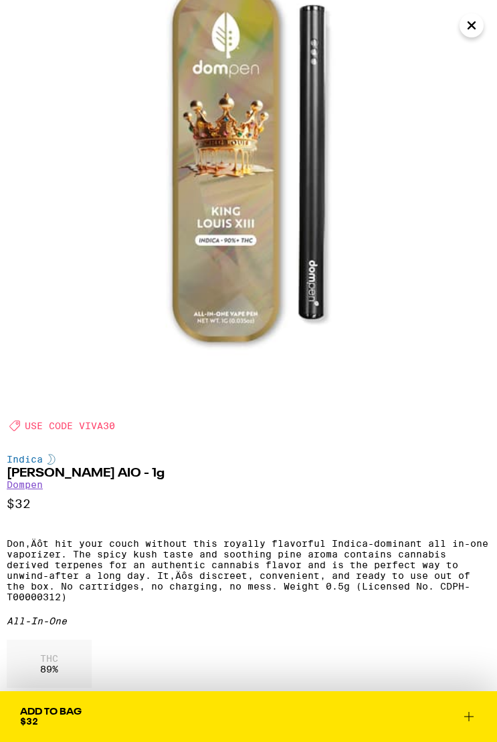 This screenshot has width=497, height=742. Describe the element at coordinates (29, 721) in the screenshot. I see `span: $32` at that location.